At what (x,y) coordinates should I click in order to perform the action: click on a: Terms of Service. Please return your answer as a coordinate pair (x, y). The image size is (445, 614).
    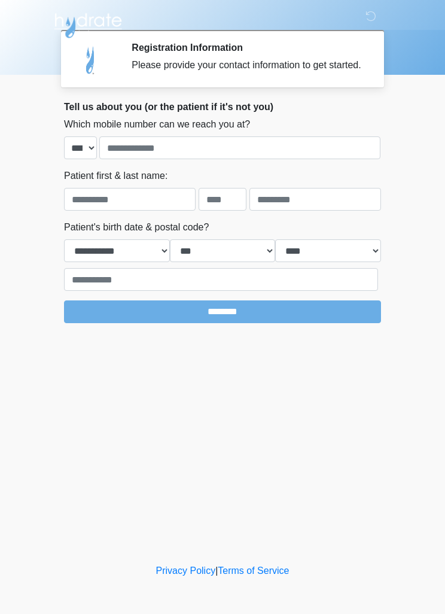
    Looking at the image, I should click on (253, 570).